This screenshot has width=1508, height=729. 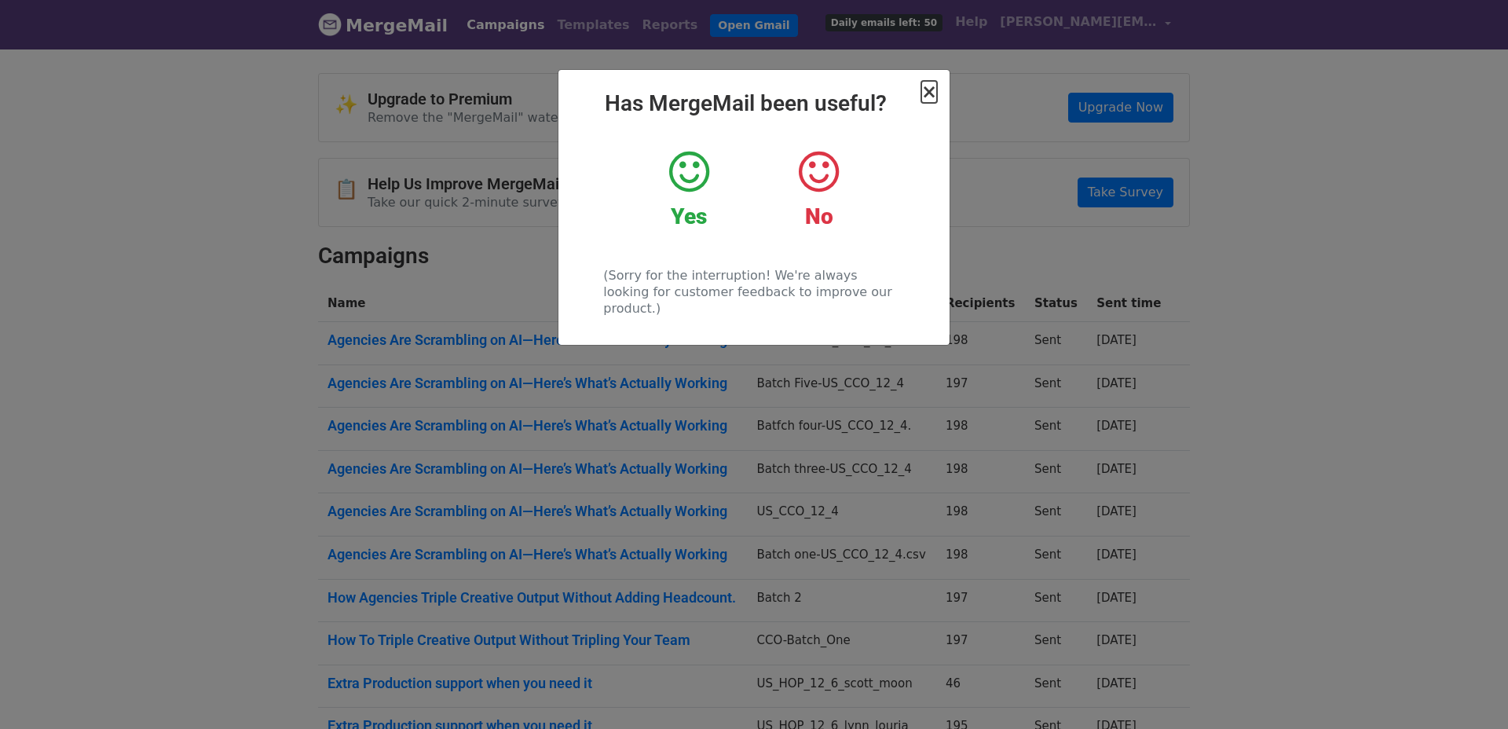 I want to click on button: Close, so click(x=929, y=92).